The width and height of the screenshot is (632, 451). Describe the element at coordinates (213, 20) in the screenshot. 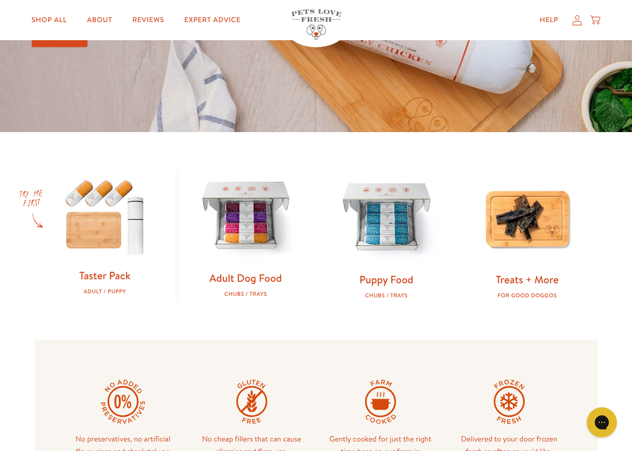

I see `a: Expert Advice` at that location.